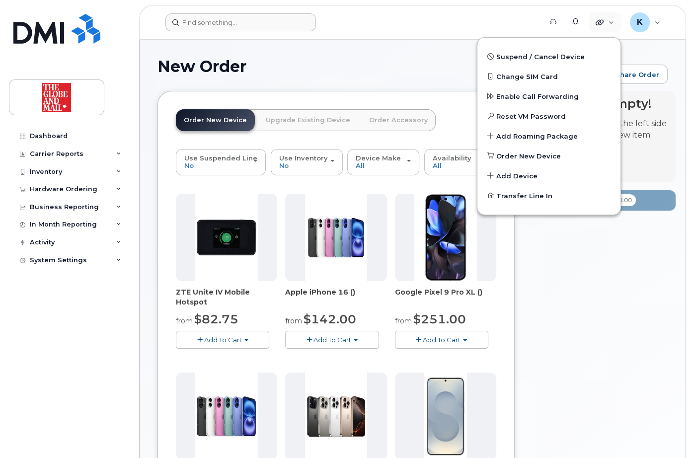 The image size is (691, 458). I want to click on span: Suspend / Cancel Device, so click(540, 57).